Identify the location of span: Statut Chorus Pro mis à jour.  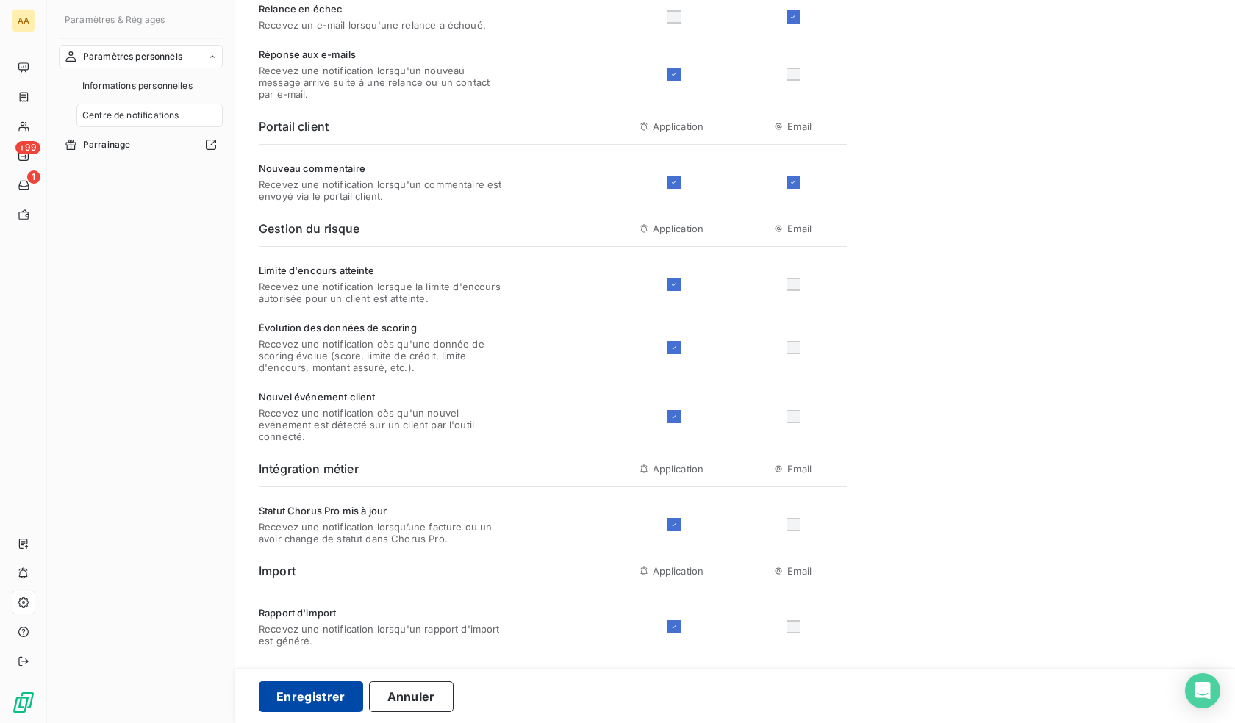
(381, 511).